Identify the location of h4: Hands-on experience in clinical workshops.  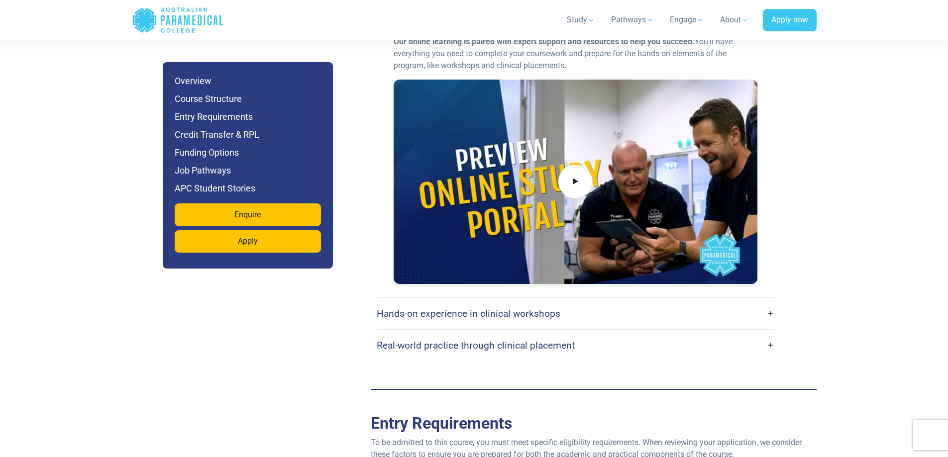
(468, 313).